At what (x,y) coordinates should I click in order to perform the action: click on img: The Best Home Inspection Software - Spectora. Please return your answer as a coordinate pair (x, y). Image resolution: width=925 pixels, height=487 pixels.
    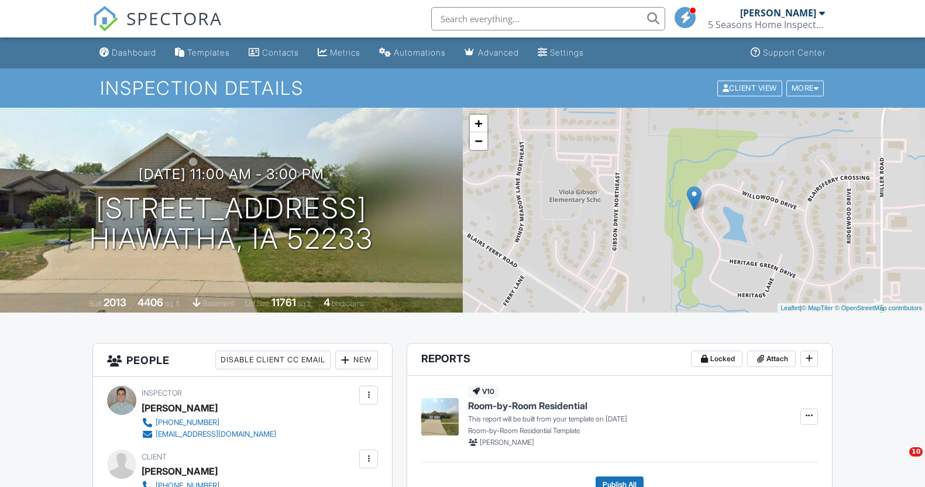
    Looking at the image, I should click on (105, 19).